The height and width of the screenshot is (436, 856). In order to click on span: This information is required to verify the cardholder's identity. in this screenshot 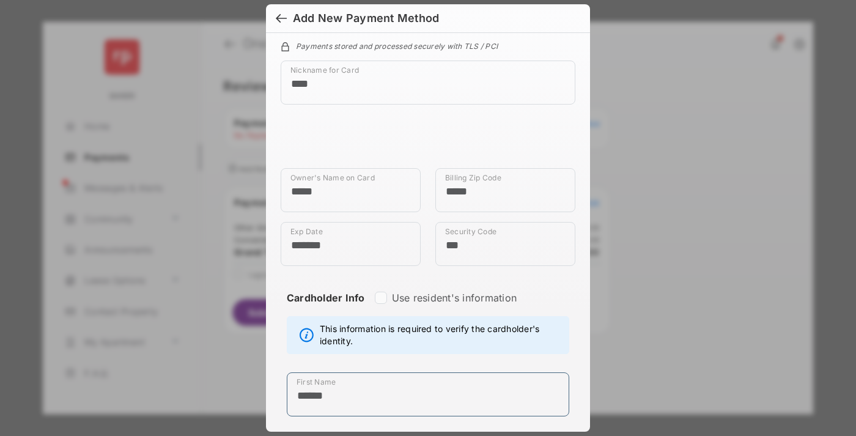, I will do `click(441, 335)`.